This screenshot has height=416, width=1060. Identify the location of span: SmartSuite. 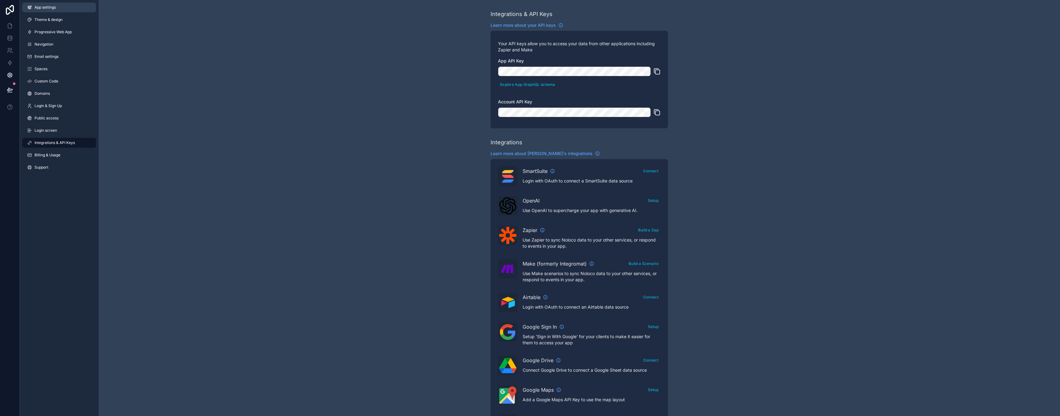
(535, 171).